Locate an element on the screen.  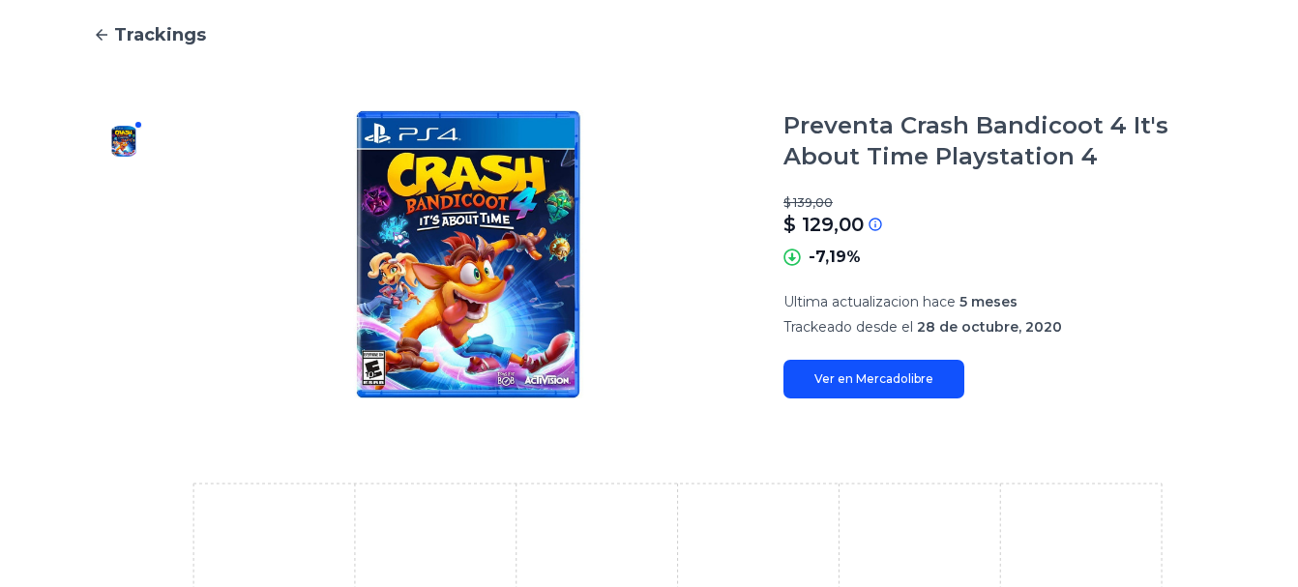
span: 5 meses is located at coordinates (989, 302).